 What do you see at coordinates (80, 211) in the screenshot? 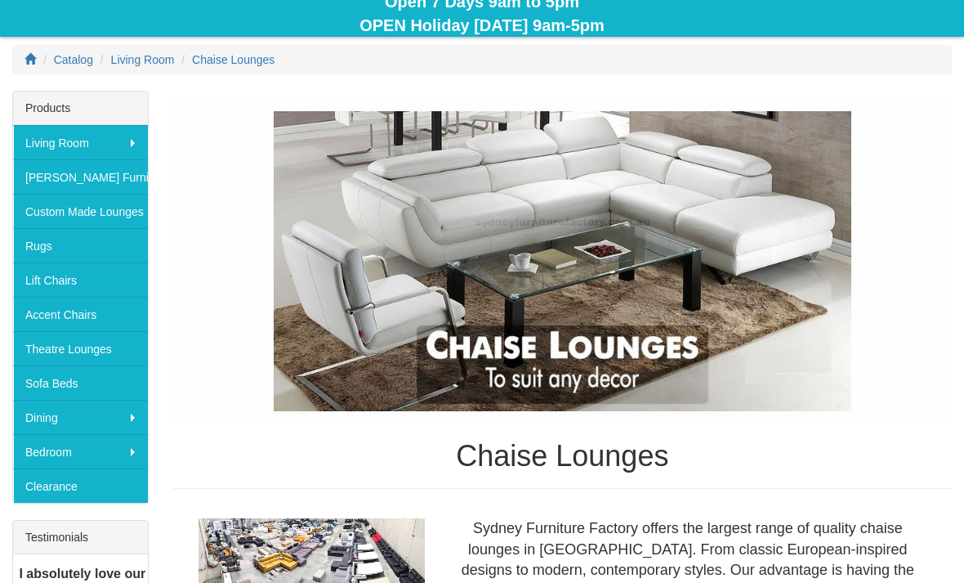
I see `a: Custom Made Lounges` at bounding box center [80, 211].